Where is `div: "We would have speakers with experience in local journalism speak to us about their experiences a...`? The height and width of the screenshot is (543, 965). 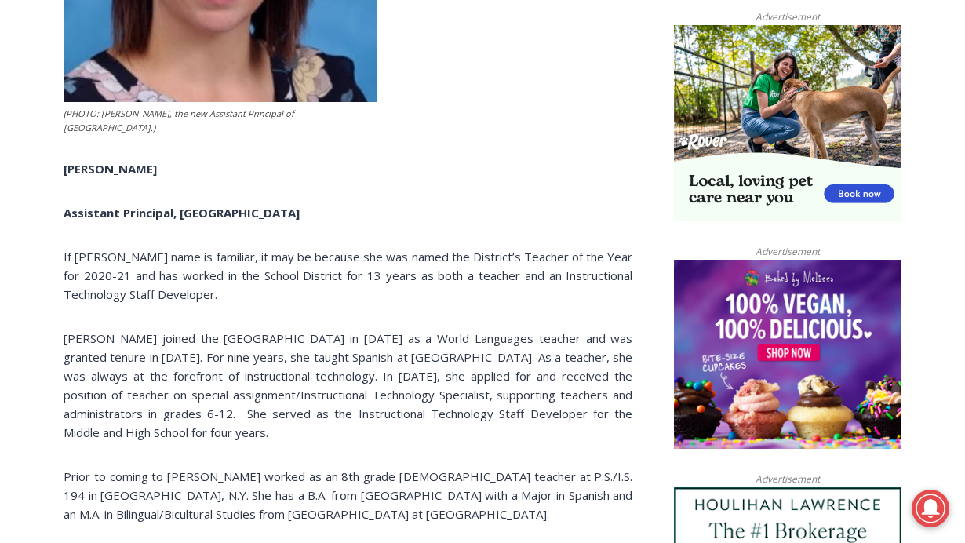 div: "We would have speakers with experience in local journalism speak to us about their experiences a... is located at coordinates (569, 76).